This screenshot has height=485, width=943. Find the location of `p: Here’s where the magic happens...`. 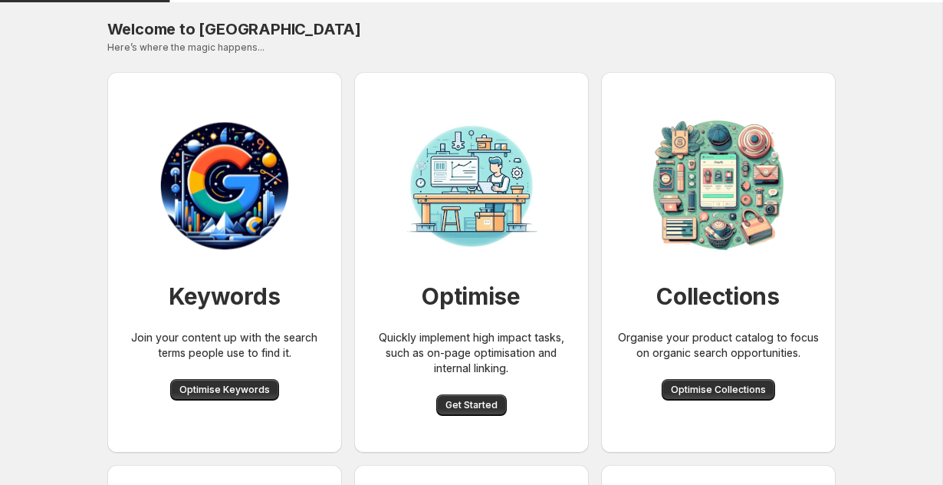

p: Here’s where the magic happens... is located at coordinates (472, 48).